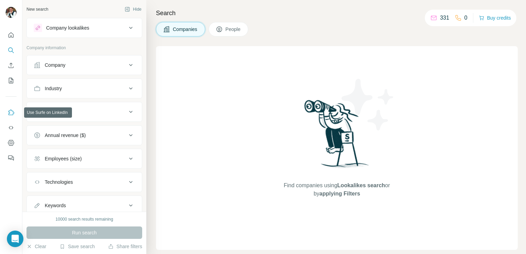  What do you see at coordinates (11, 50) in the screenshot?
I see `button: Search` at bounding box center [11, 50].